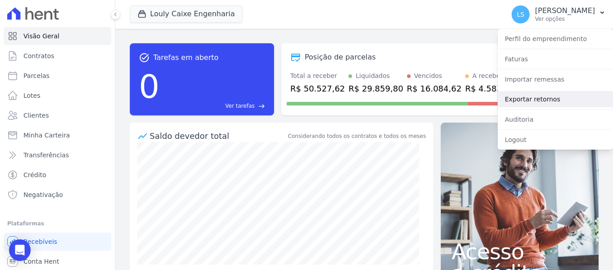 The height and width of the screenshot is (270, 613). What do you see at coordinates (46, 155) in the screenshot?
I see `span: Transferências` at bounding box center [46, 155].